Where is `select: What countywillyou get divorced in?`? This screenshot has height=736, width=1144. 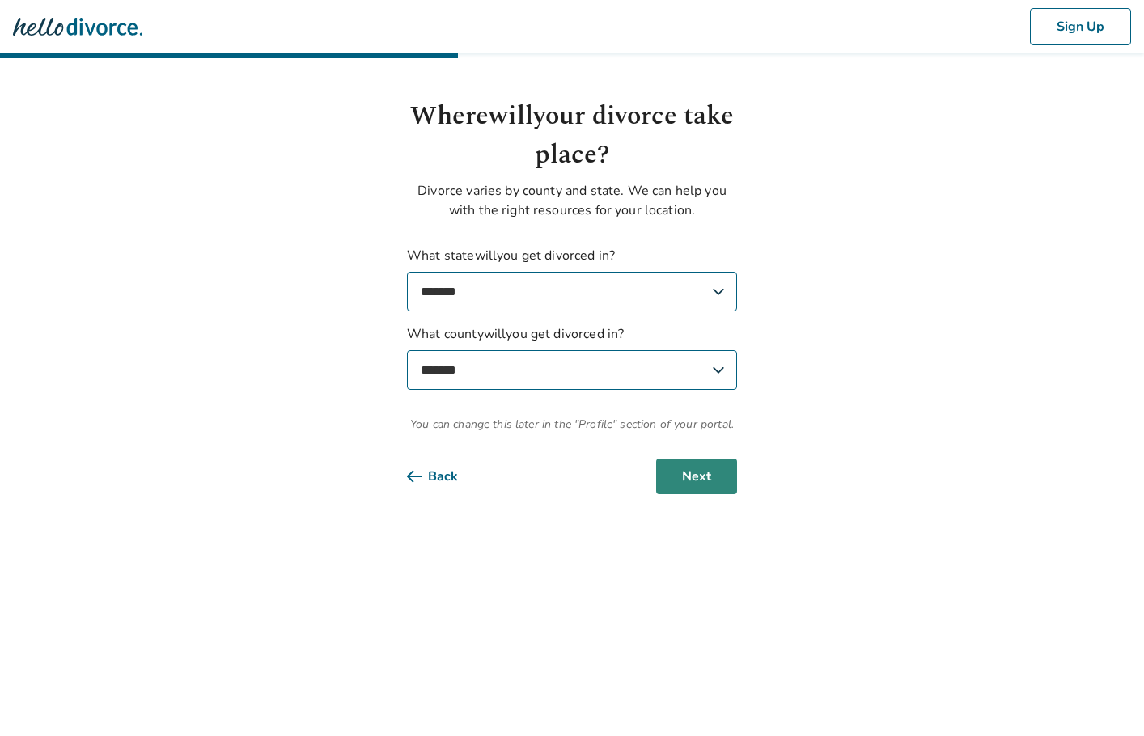
select: What countywillyou get divorced in? is located at coordinates (572, 370).